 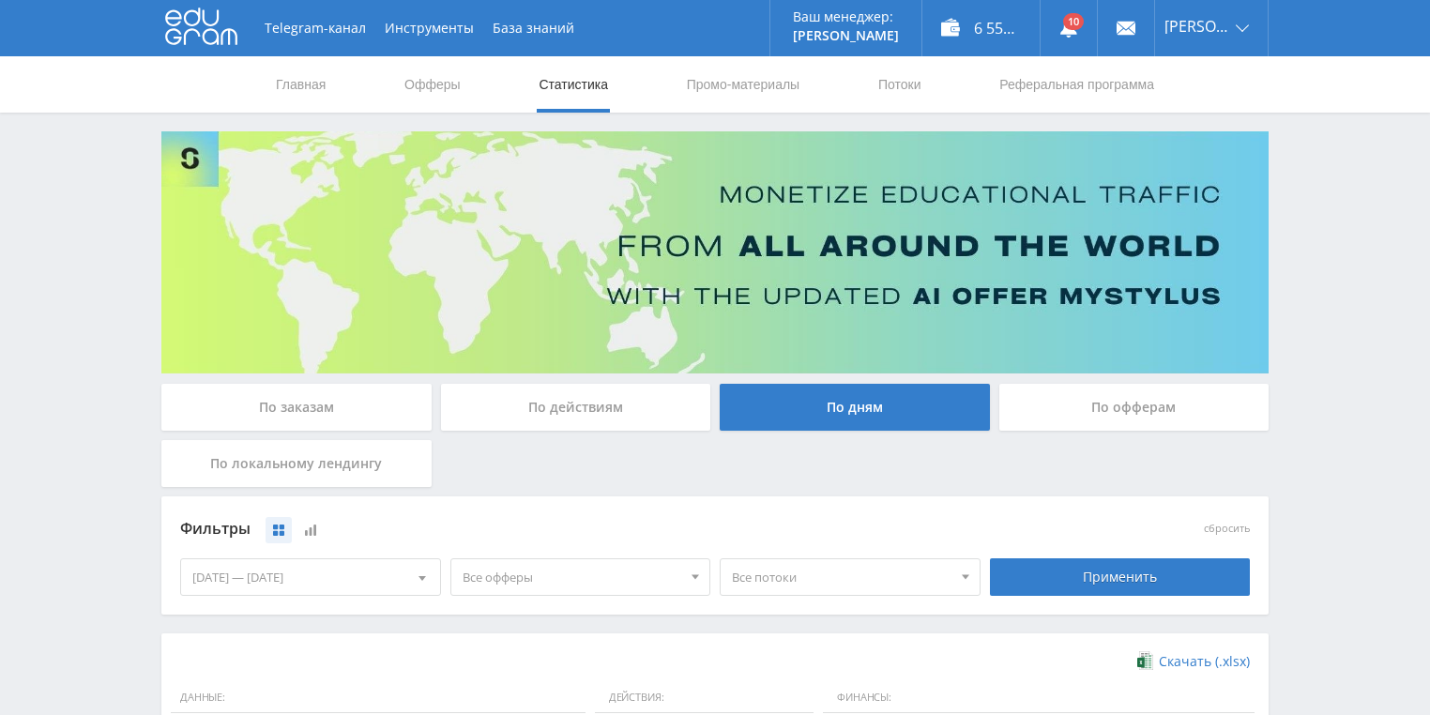 I want to click on span: Все потоки, so click(x=842, y=577).